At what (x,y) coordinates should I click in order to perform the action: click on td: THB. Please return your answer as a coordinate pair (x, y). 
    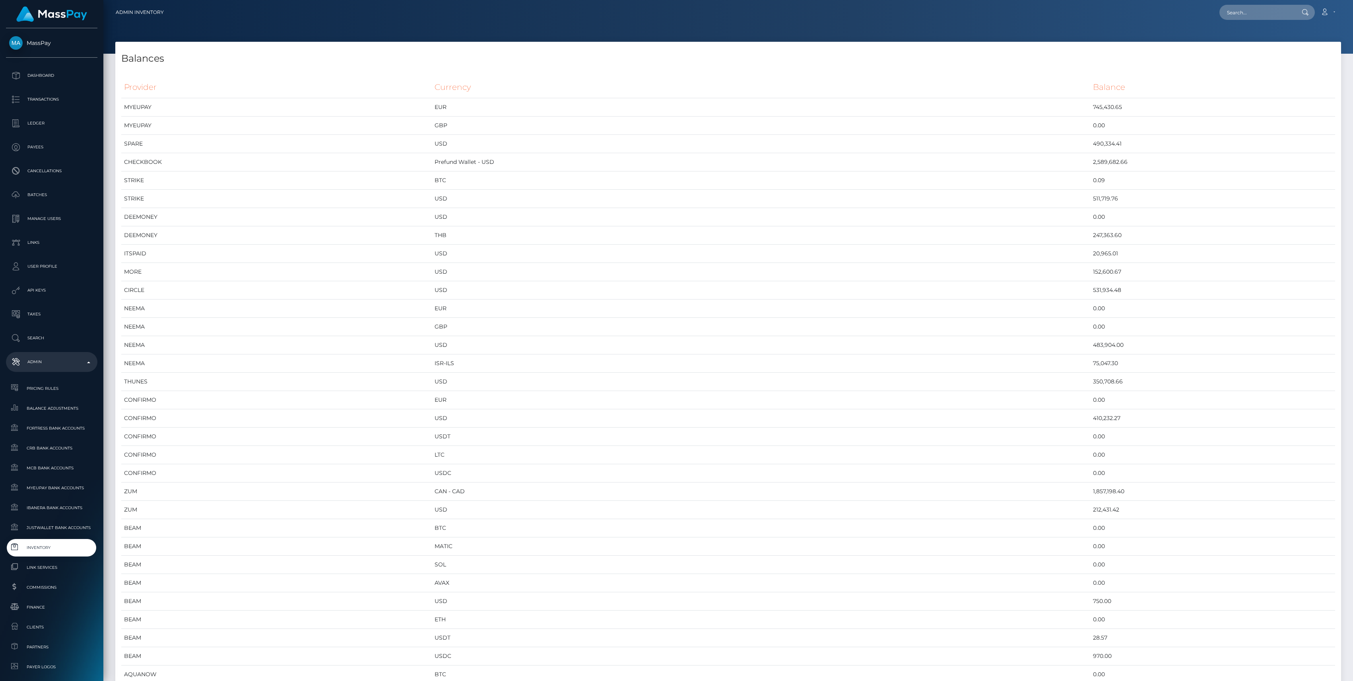
    Looking at the image, I should click on (761, 235).